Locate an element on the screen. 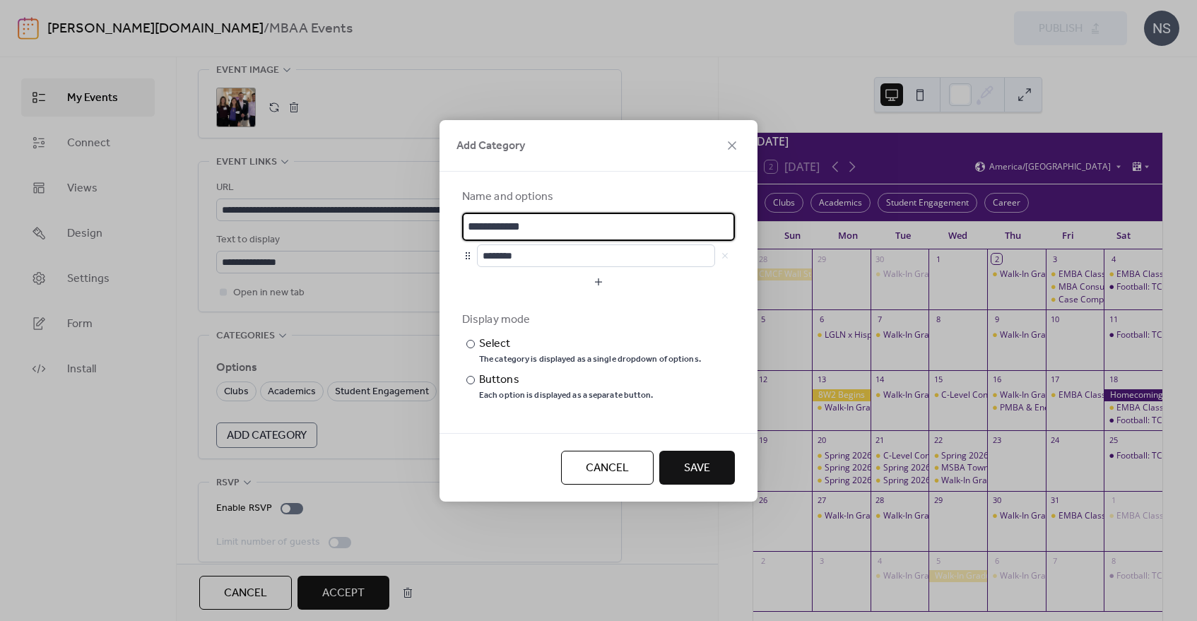  div: Buttons is located at coordinates (565, 380).